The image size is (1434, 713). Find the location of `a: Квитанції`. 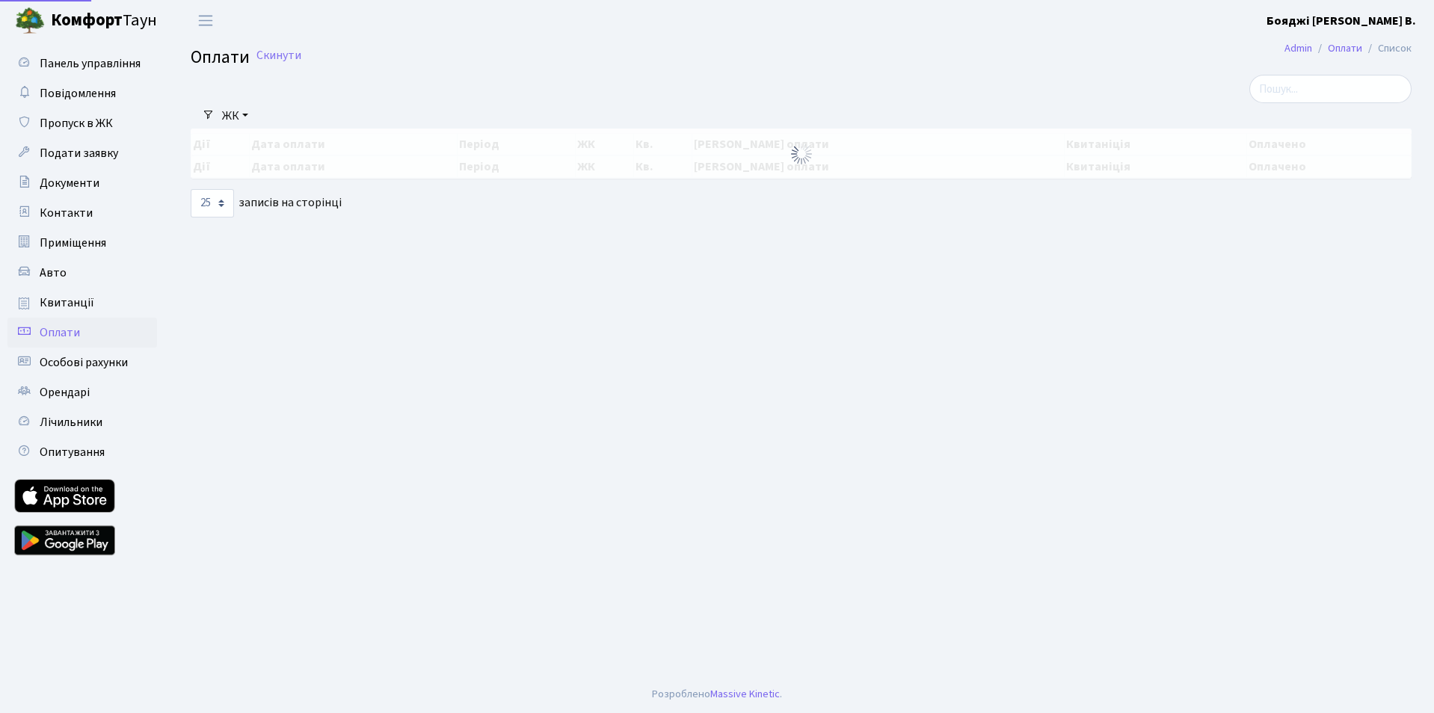

a: Квитанції is located at coordinates (82, 303).